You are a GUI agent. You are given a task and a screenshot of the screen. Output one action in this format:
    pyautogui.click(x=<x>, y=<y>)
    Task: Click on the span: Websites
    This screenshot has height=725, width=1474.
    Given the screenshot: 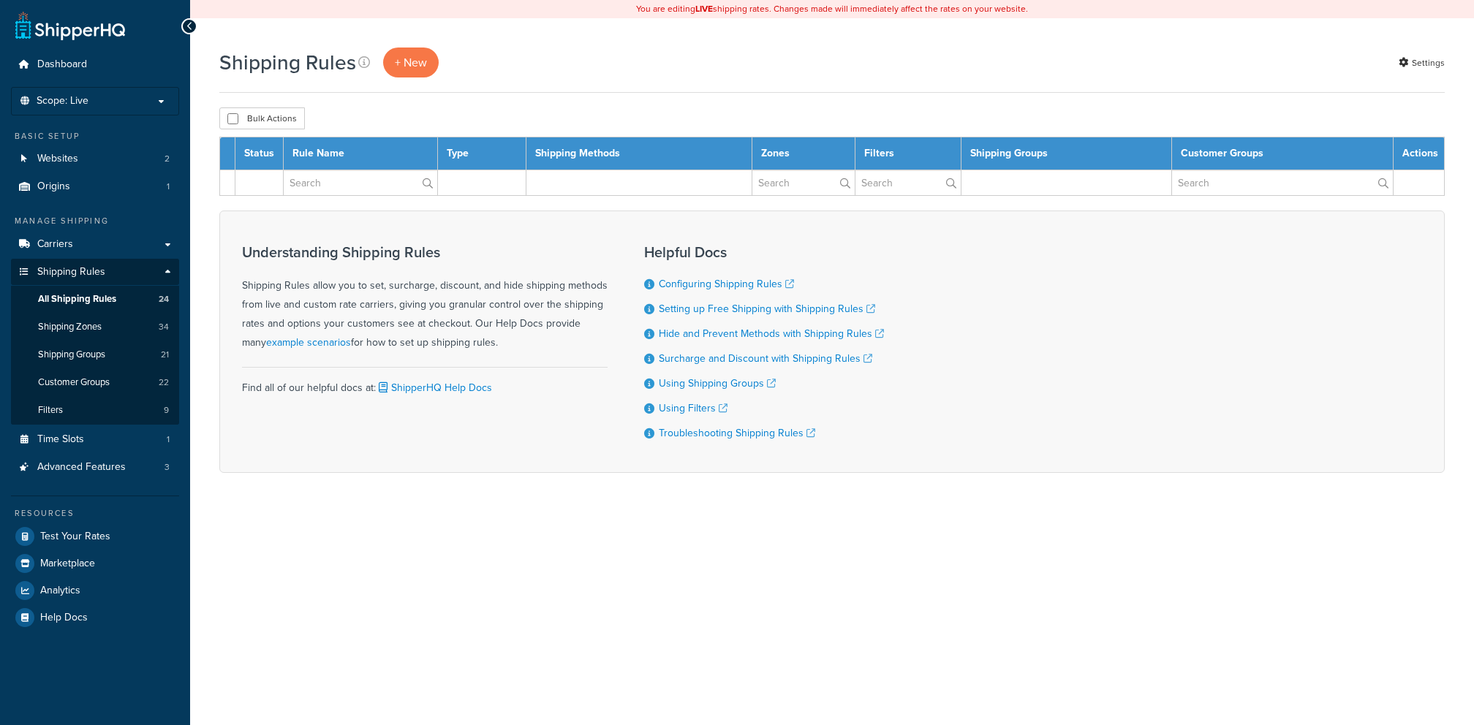 What is the action you would take?
    pyautogui.click(x=58, y=159)
    